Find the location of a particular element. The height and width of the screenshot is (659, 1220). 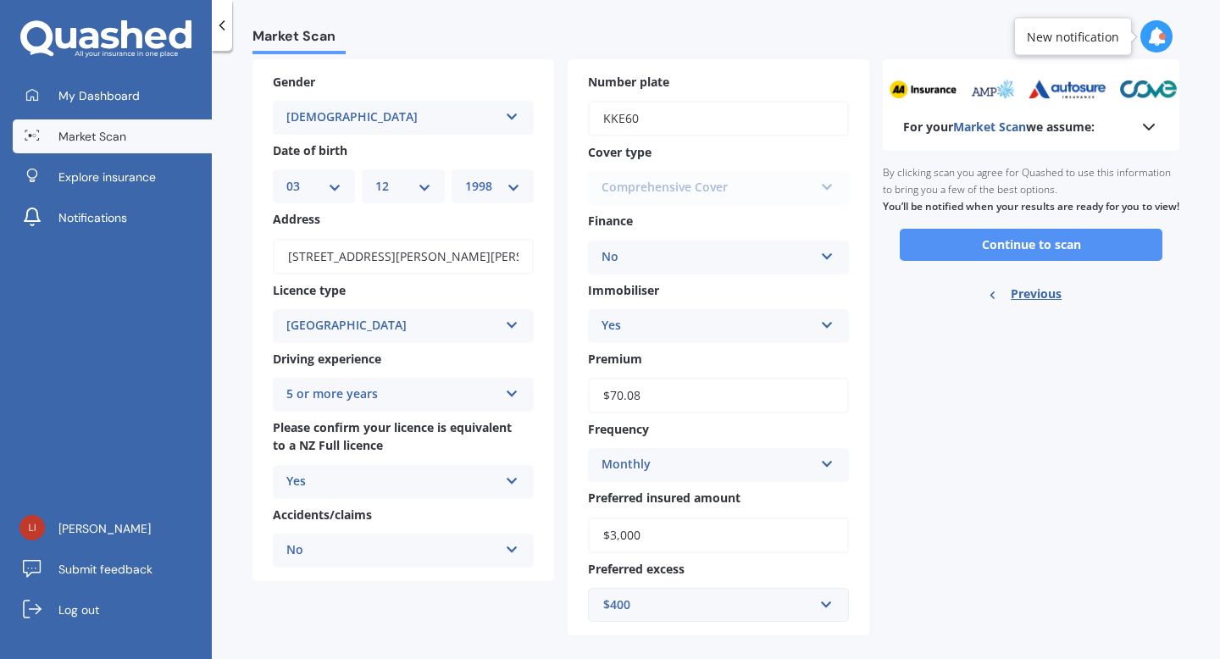

img: amp_sm.png is located at coordinates (986, 89).